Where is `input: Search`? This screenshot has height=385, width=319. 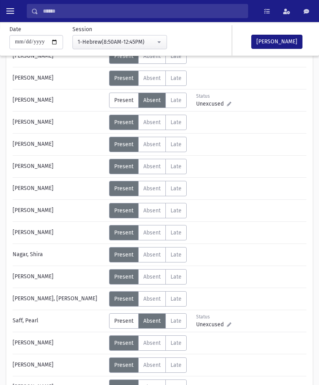 input: Search is located at coordinates (143, 11).